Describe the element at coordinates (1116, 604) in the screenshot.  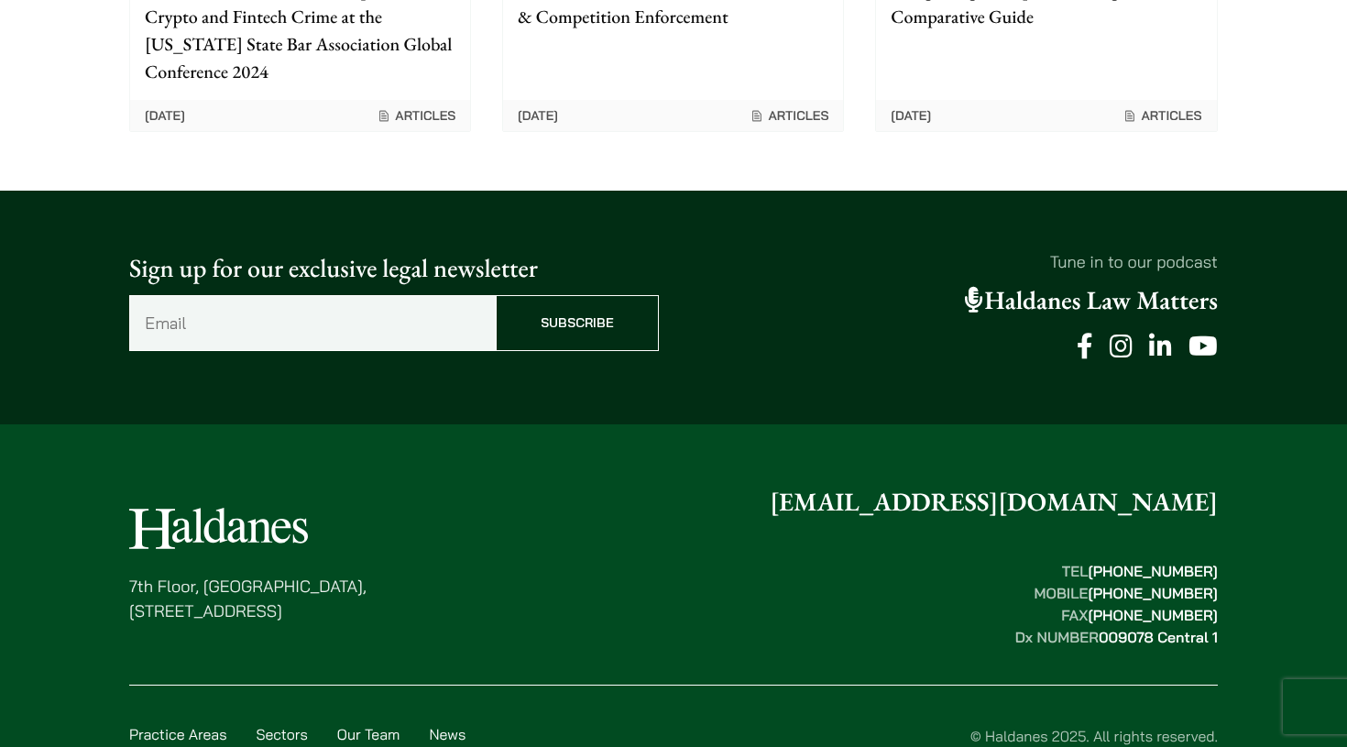
I see `strong: TEL MOBILE FAX Dx NUMBER` at that location.